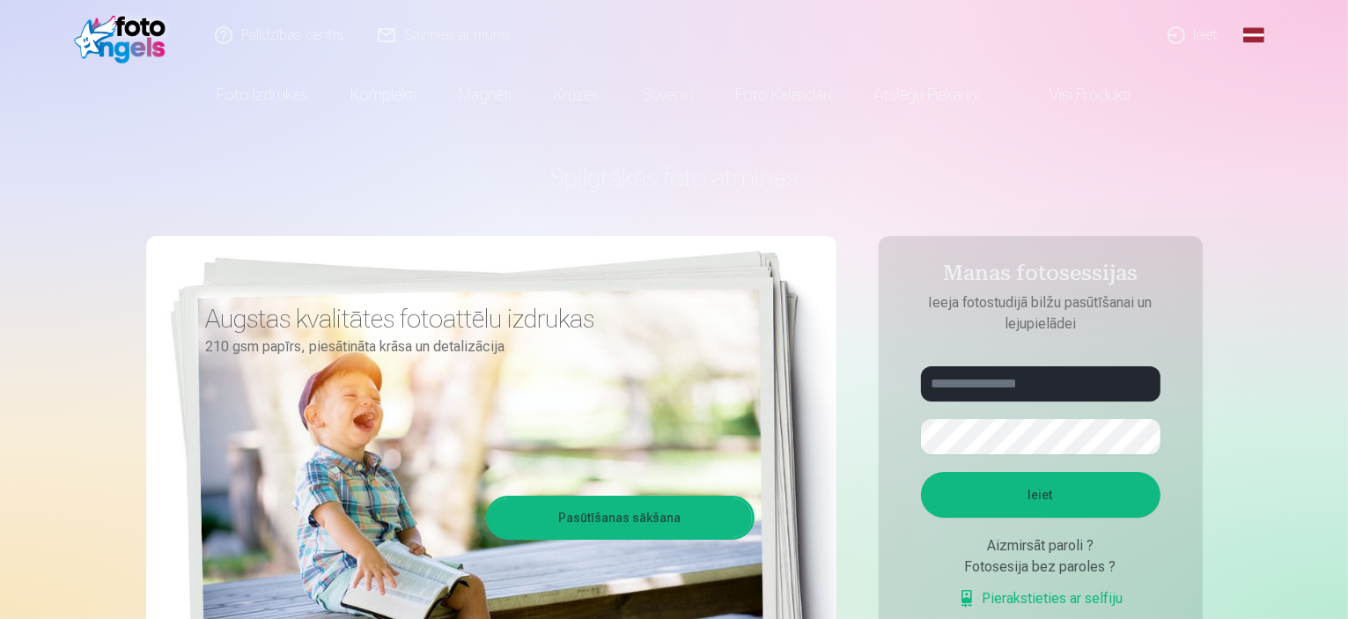  What do you see at coordinates (1041, 599) in the screenshot?
I see `a: Pierakstieties ar selfiju` at bounding box center [1041, 599].